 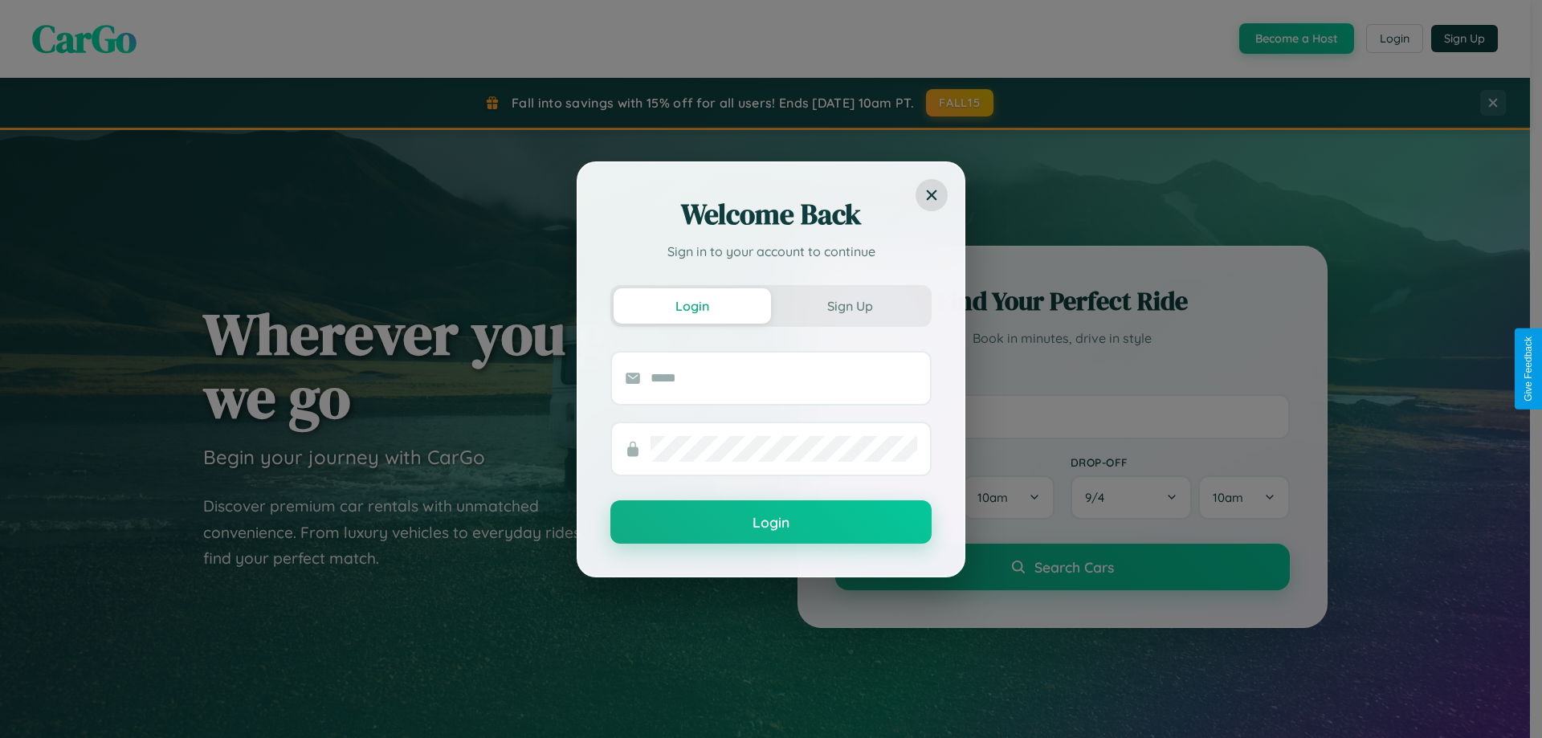 I want to click on button: Sign Up, so click(x=850, y=306).